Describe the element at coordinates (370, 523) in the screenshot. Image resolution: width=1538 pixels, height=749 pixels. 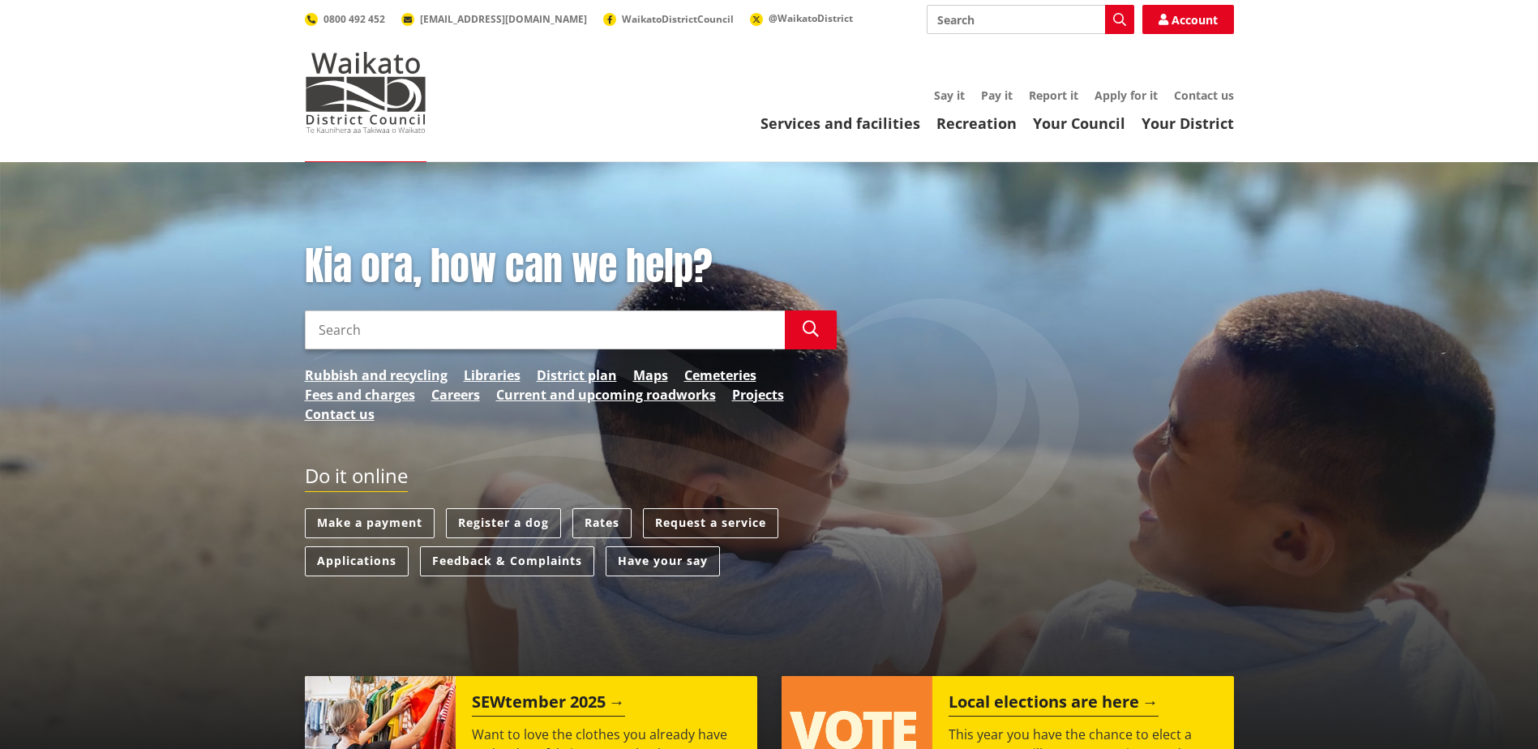
I see `a: Make a payment` at that location.